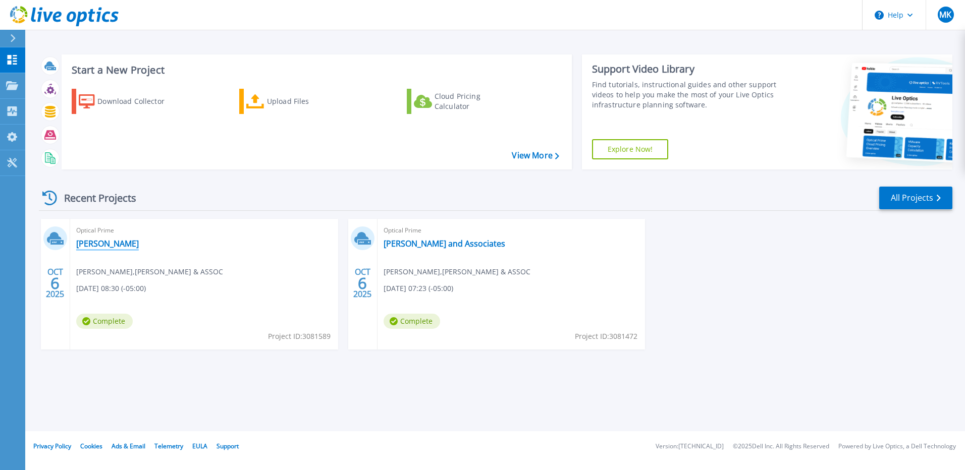 The height and width of the screenshot is (470, 965). What do you see at coordinates (169, 446) in the screenshot?
I see `a: Telemetry` at bounding box center [169, 446].